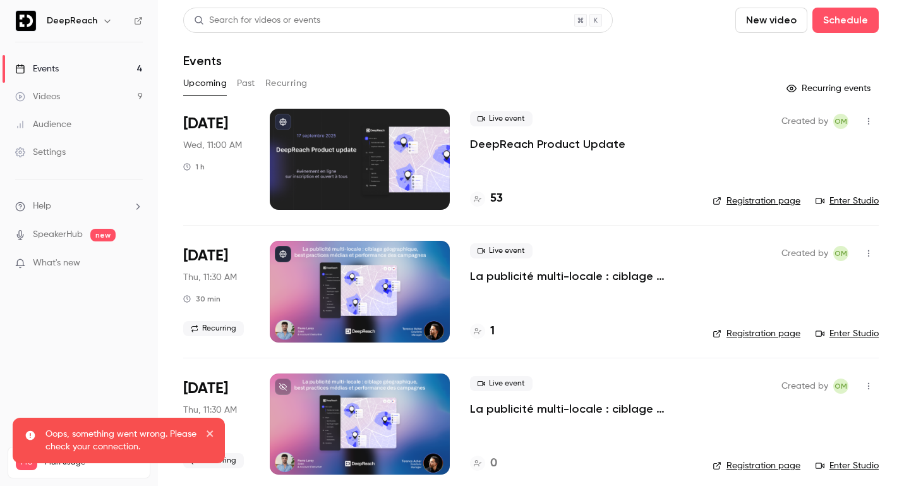 This screenshot has width=904, height=486. Describe the element at coordinates (829, 88) in the screenshot. I see `button: Recurring events` at that location.